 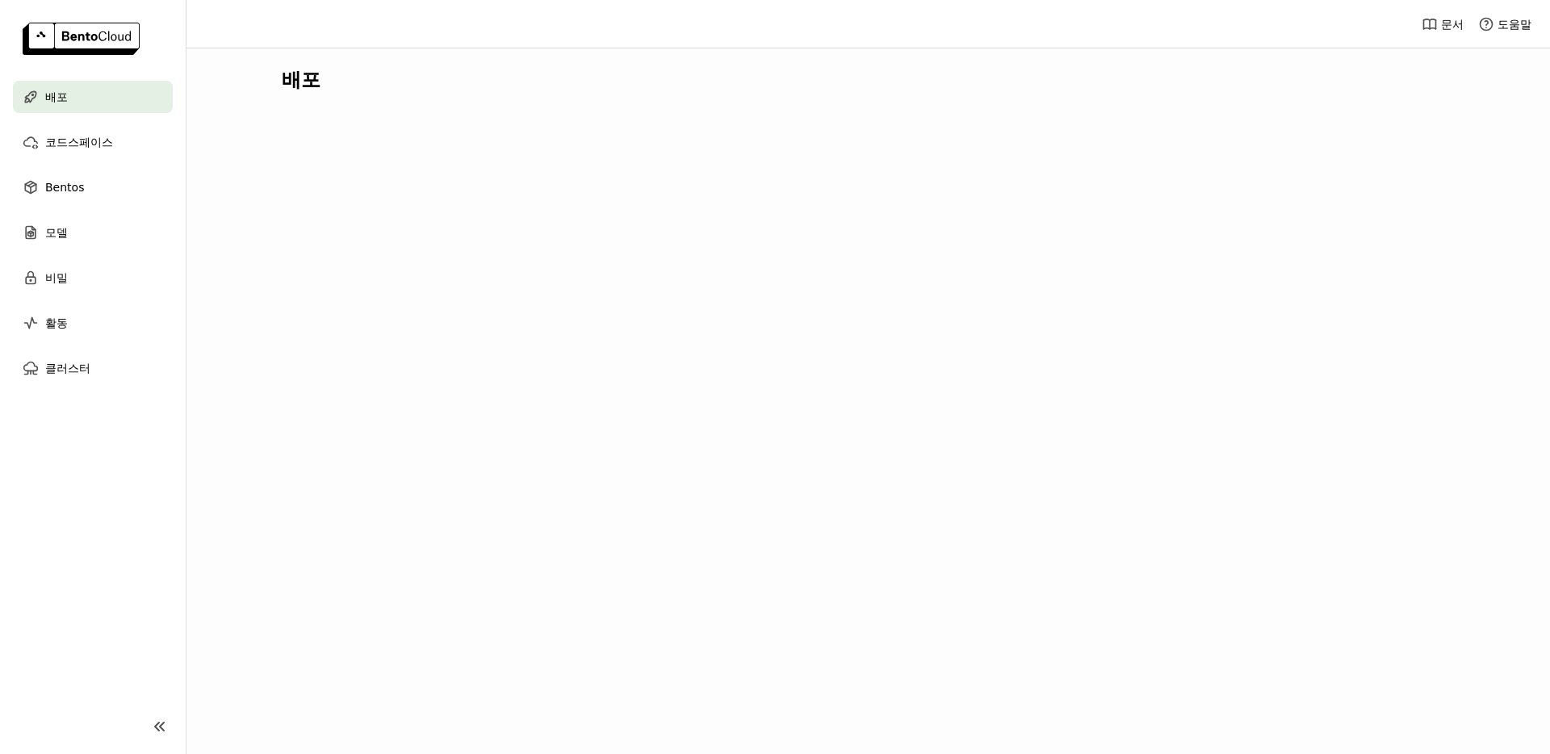 What do you see at coordinates (93, 233) in the screenshot?
I see `a: 모델` at bounding box center [93, 233].